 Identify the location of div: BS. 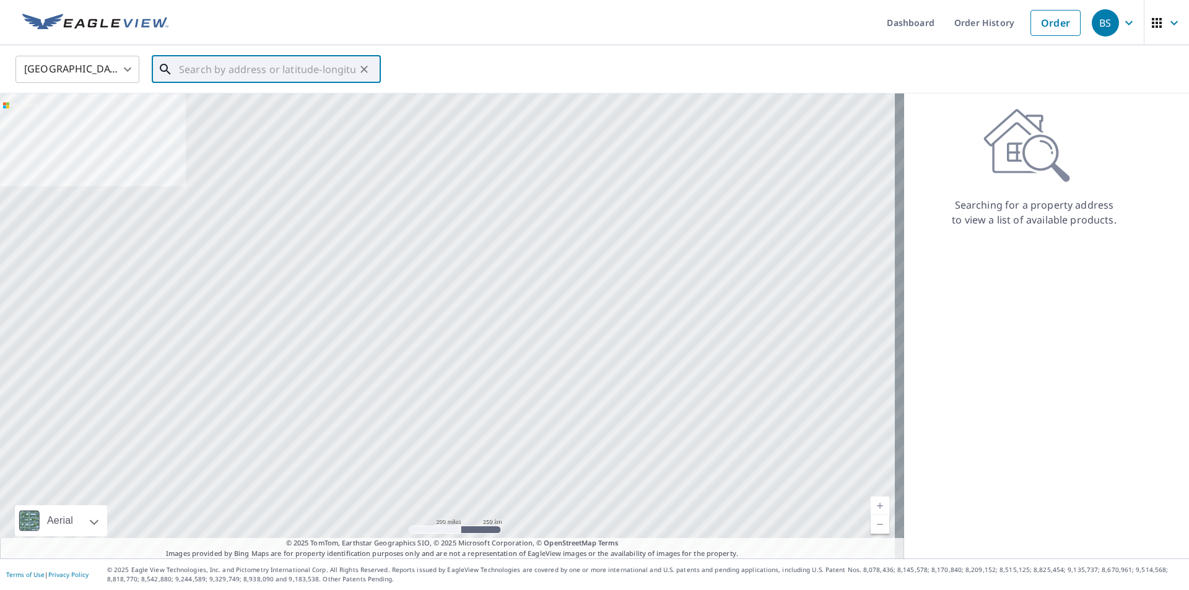
(1105, 23).